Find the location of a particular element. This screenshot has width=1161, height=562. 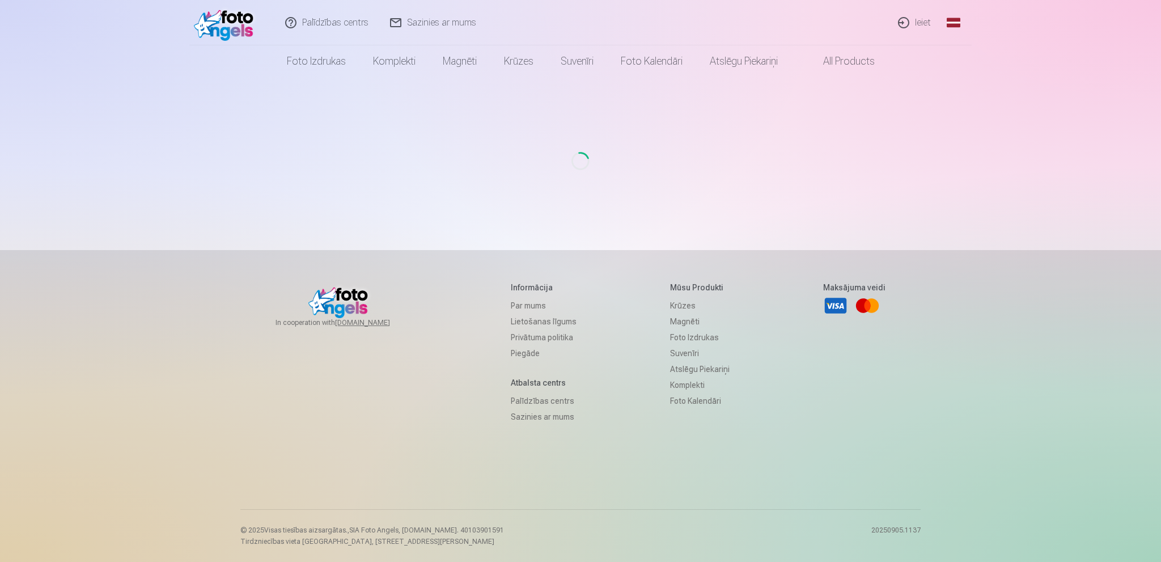

a: Sazinies ar mums is located at coordinates (544, 417).